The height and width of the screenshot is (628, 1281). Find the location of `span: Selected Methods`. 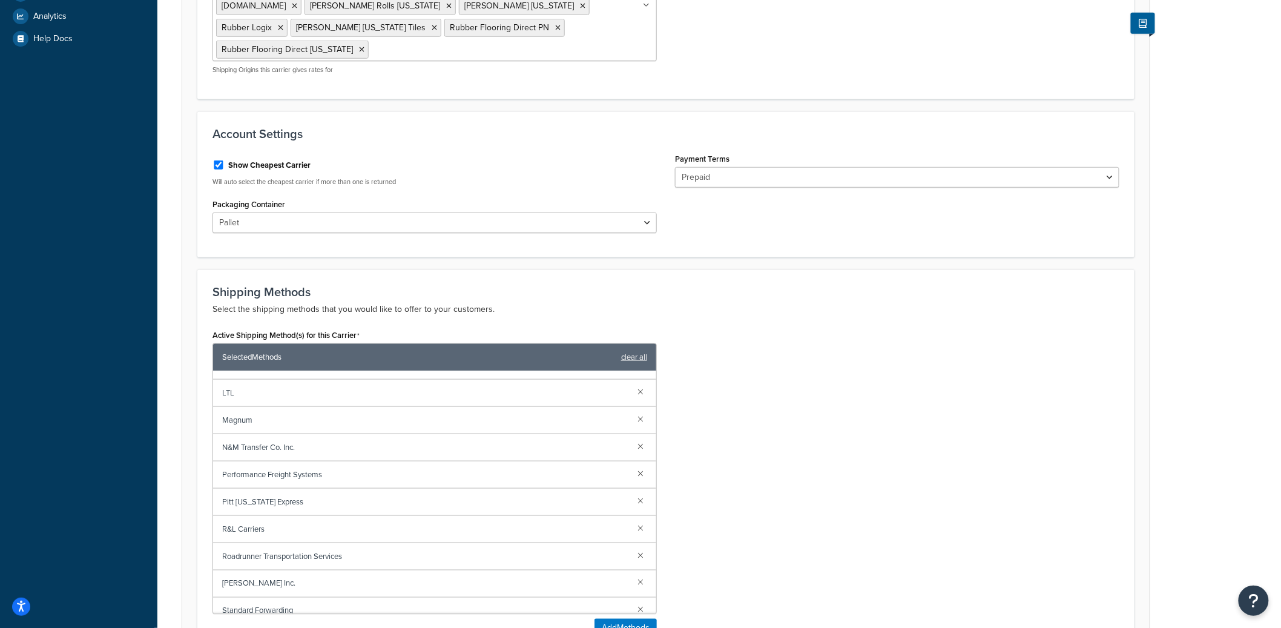

span: Selected Methods is located at coordinates (418, 357).